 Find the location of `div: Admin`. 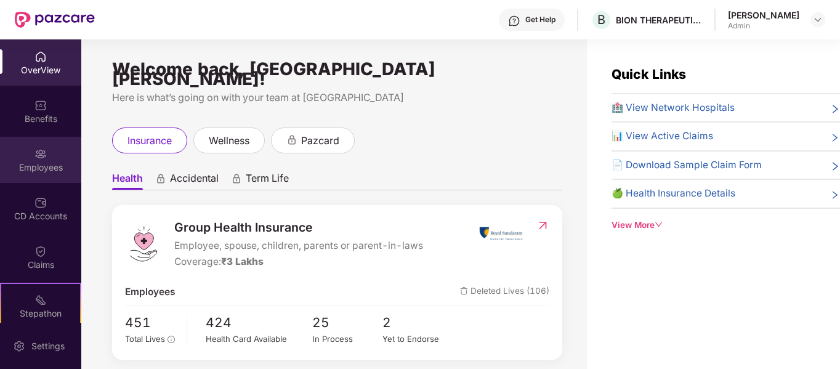

div: Admin is located at coordinates (764, 26).